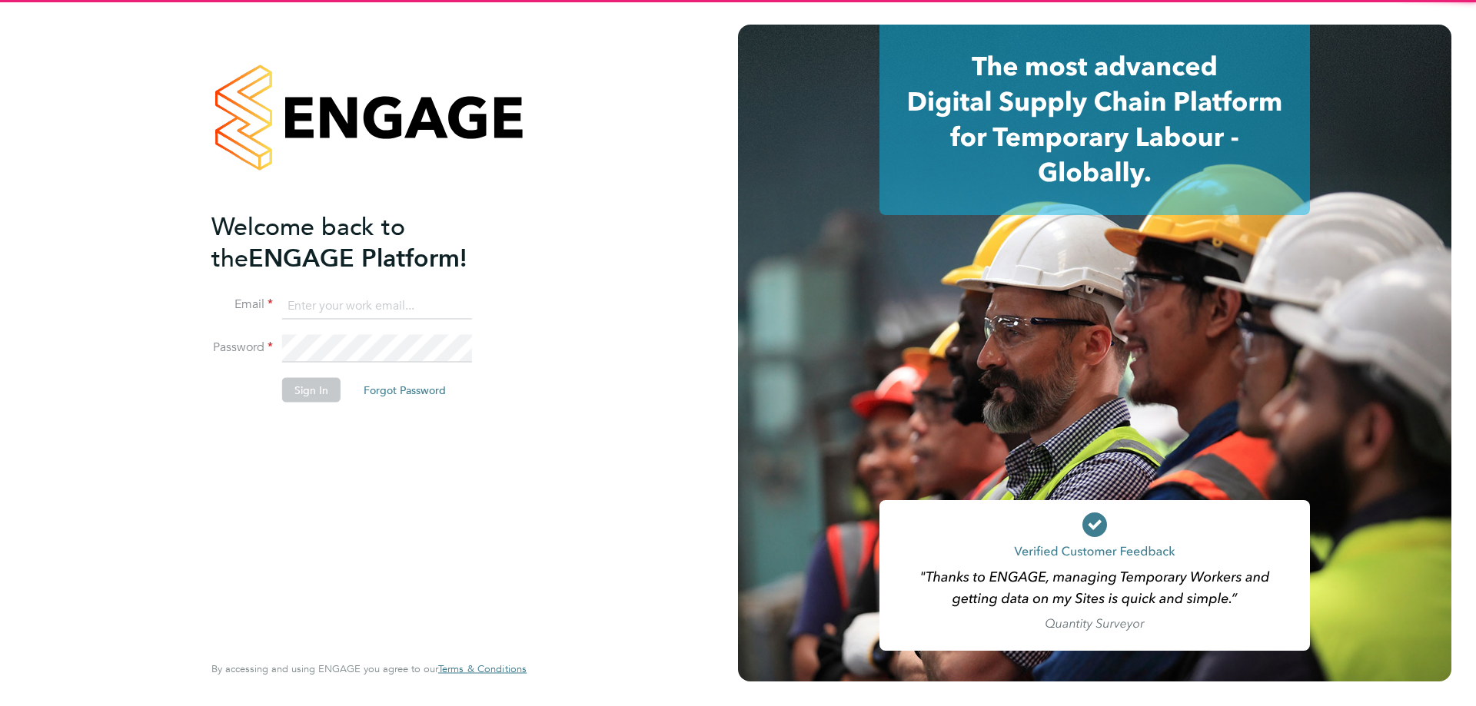  I want to click on label: Email, so click(242, 304).